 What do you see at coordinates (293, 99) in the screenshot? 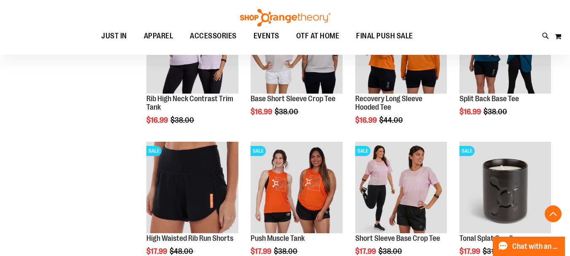
I see `a: Base Short Sleeve Crop Tee` at bounding box center [293, 99].